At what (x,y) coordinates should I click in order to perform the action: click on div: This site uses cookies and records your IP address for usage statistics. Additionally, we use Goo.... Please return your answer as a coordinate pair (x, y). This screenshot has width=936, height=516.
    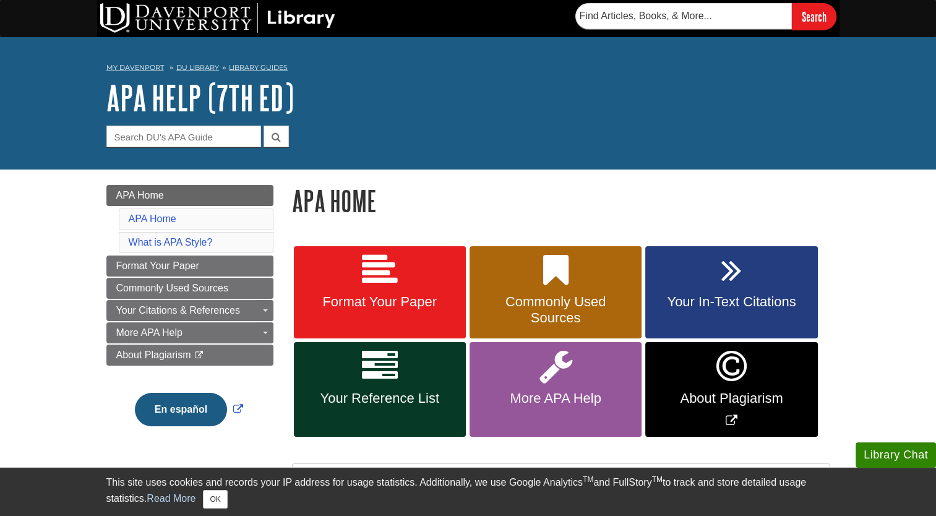
    Looking at the image, I should click on (468, 492).